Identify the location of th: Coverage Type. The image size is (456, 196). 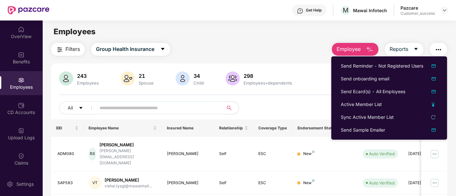
(273, 128).